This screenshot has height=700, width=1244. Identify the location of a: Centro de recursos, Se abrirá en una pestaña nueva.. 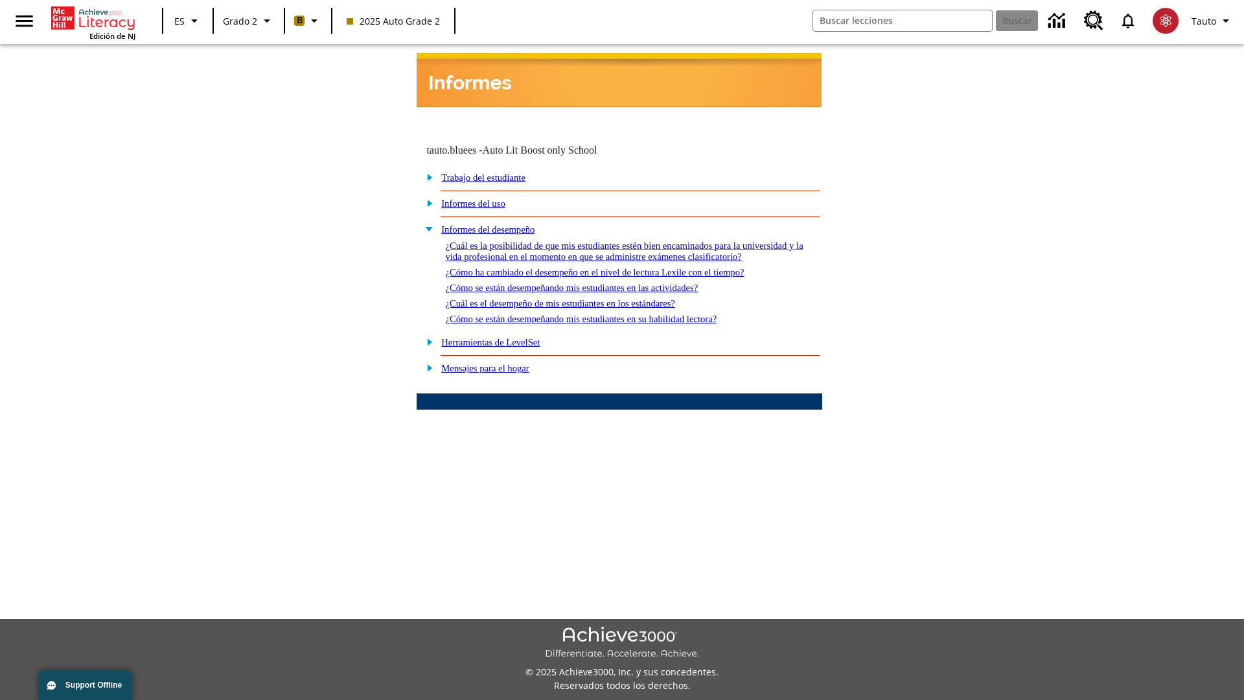
(1094, 21).